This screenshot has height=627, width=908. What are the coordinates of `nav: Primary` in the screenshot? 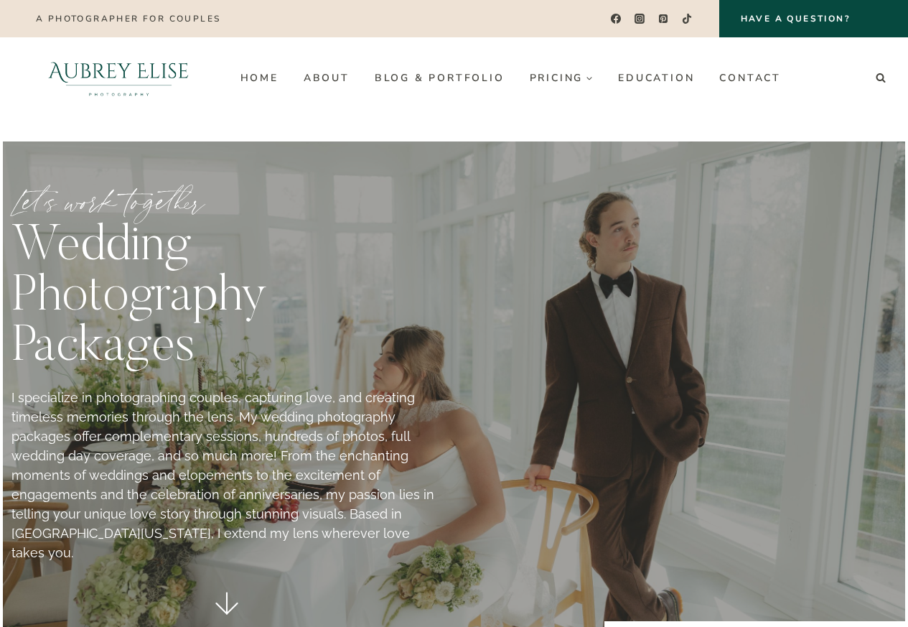 It's located at (511, 78).